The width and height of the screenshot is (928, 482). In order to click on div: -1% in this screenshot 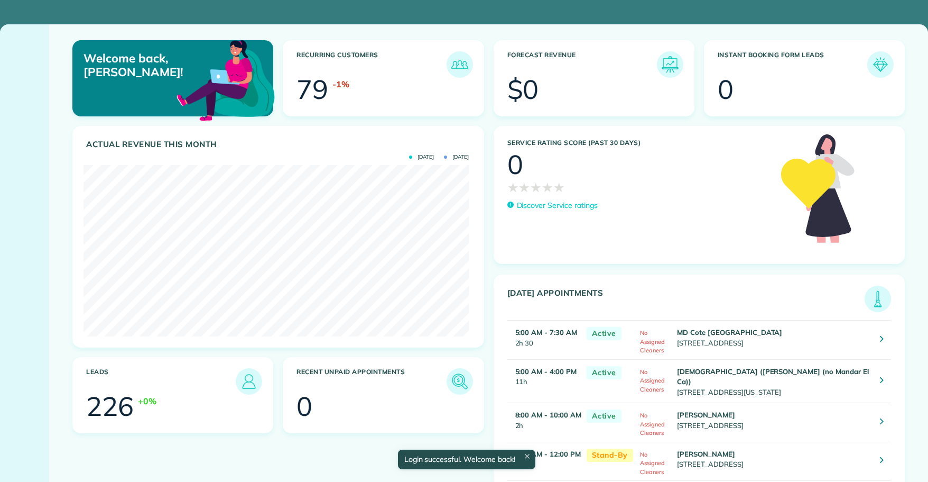, I will do `click(341, 84)`.